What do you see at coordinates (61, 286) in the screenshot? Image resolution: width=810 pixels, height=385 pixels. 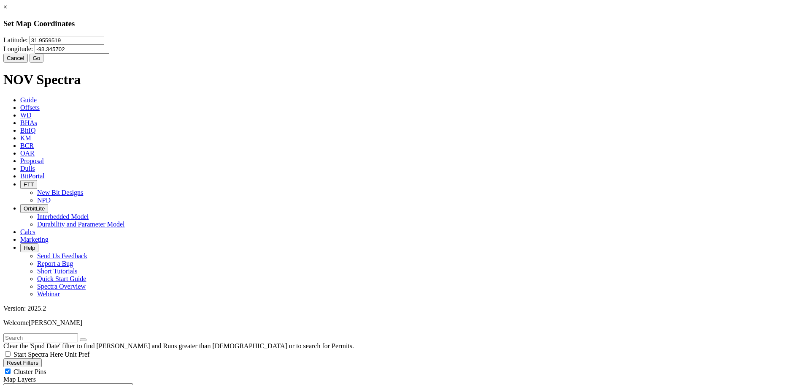 I see `a: Spectra Overview` at bounding box center [61, 286].